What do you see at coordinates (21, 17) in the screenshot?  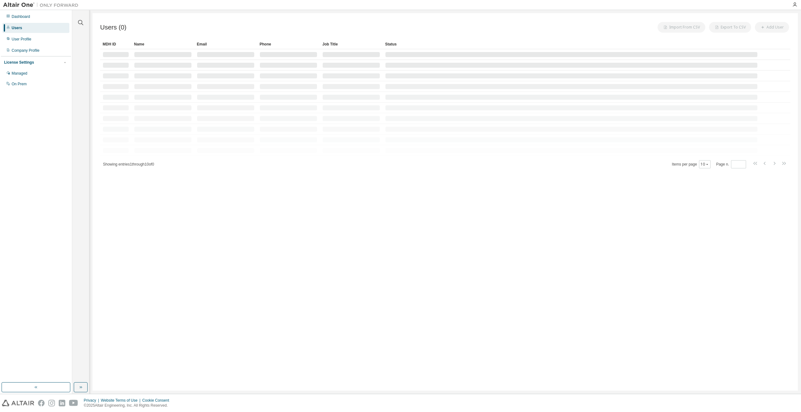 I see `div: Dashboard` at bounding box center [21, 17].